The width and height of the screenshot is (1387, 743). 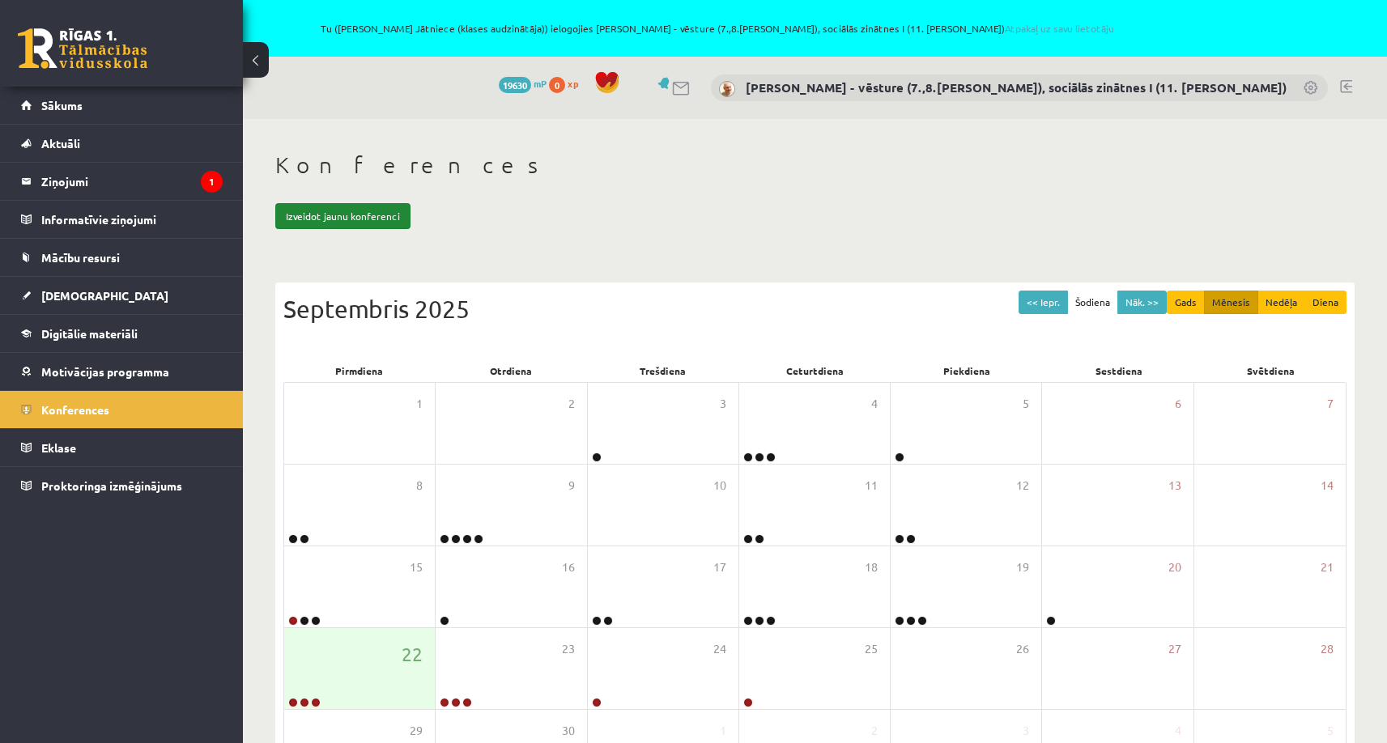 What do you see at coordinates (871, 567) in the screenshot?
I see `span: 18` at bounding box center [871, 567].